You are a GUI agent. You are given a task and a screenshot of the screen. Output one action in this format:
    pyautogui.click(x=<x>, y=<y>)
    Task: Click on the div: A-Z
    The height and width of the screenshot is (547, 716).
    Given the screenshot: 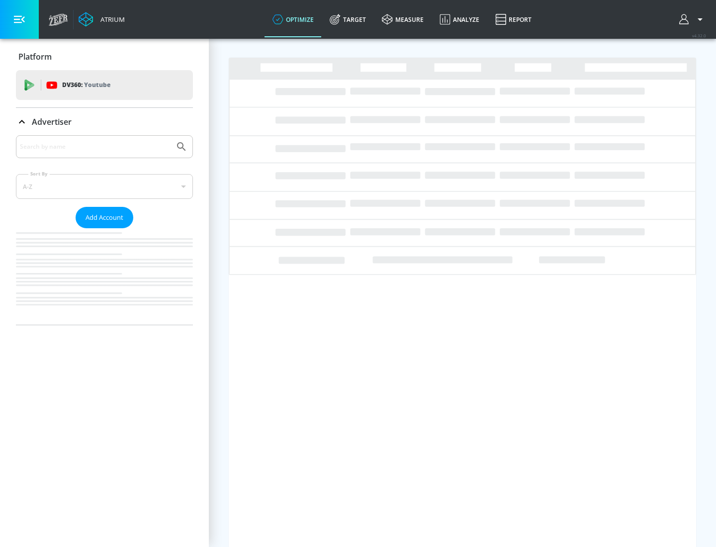 What is the action you would take?
    pyautogui.click(x=104, y=186)
    